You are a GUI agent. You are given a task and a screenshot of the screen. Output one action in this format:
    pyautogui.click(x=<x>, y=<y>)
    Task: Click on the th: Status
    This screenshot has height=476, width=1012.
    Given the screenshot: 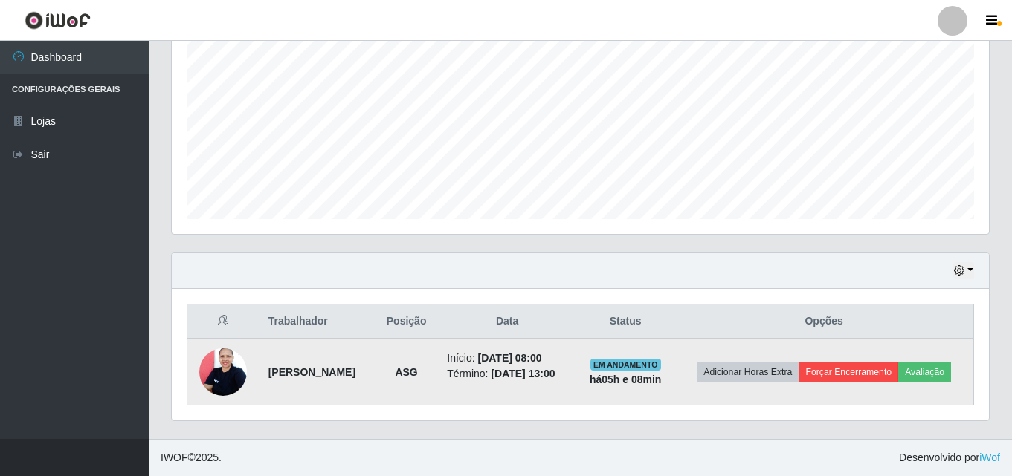 What is the action you would take?
    pyautogui.click(x=625, y=322)
    